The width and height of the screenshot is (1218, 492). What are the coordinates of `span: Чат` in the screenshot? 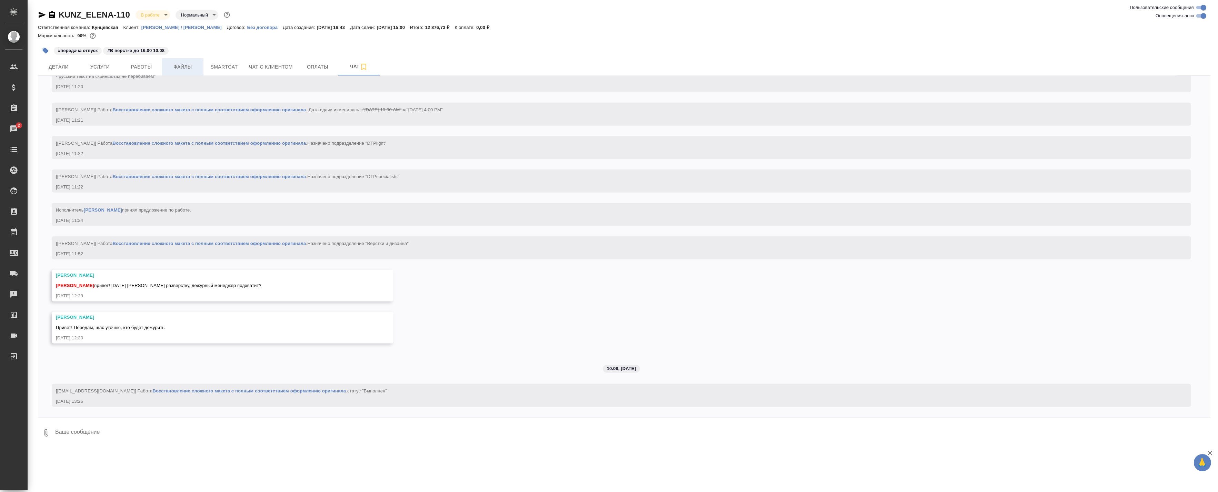 It's located at (359, 67).